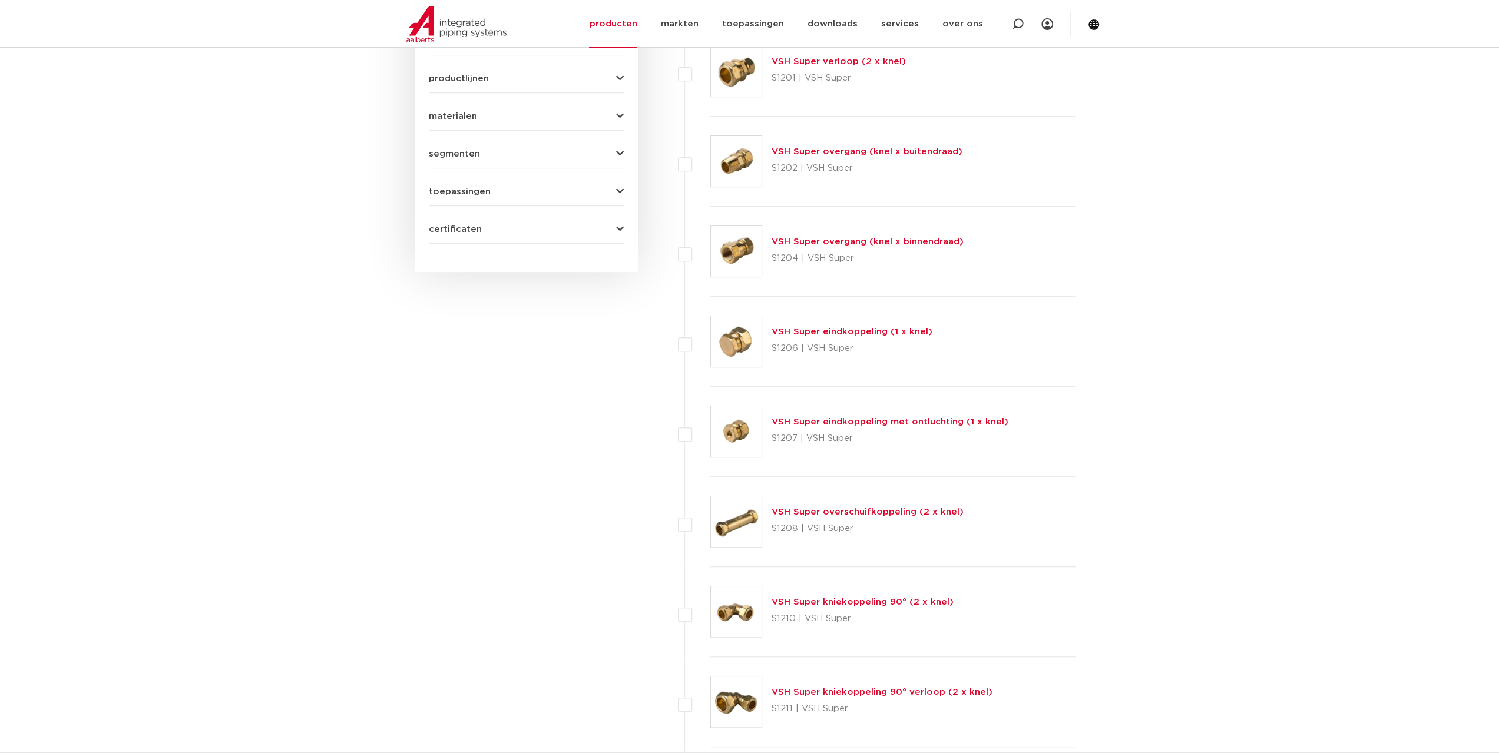  What do you see at coordinates (867, 241) in the screenshot?
I see `a: VSH Super overgang (knel x binnendraad)` at bounding box center [867, 241].